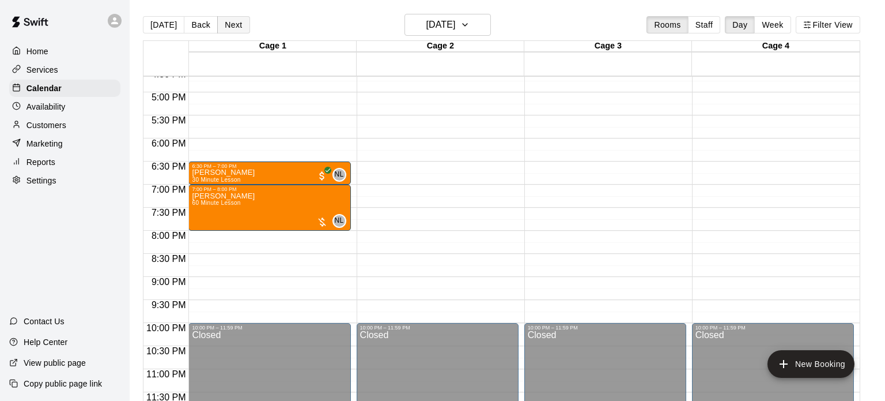 The height and width of the screenshot is (401, 885). Describe the element at coordinates (811, 364) in the screenshot. I see `button: add` at that location.